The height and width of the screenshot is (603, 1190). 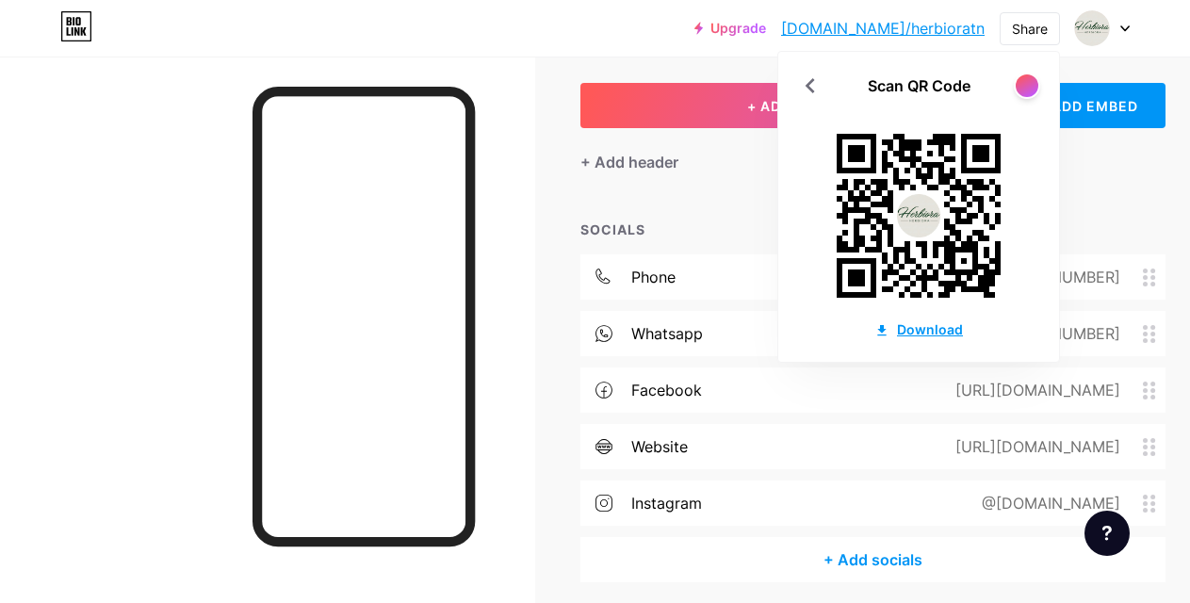 What do you see at coordinates (666, 390) in the screenshot?
I see `div: facebook` at bounding box center [666, 390].